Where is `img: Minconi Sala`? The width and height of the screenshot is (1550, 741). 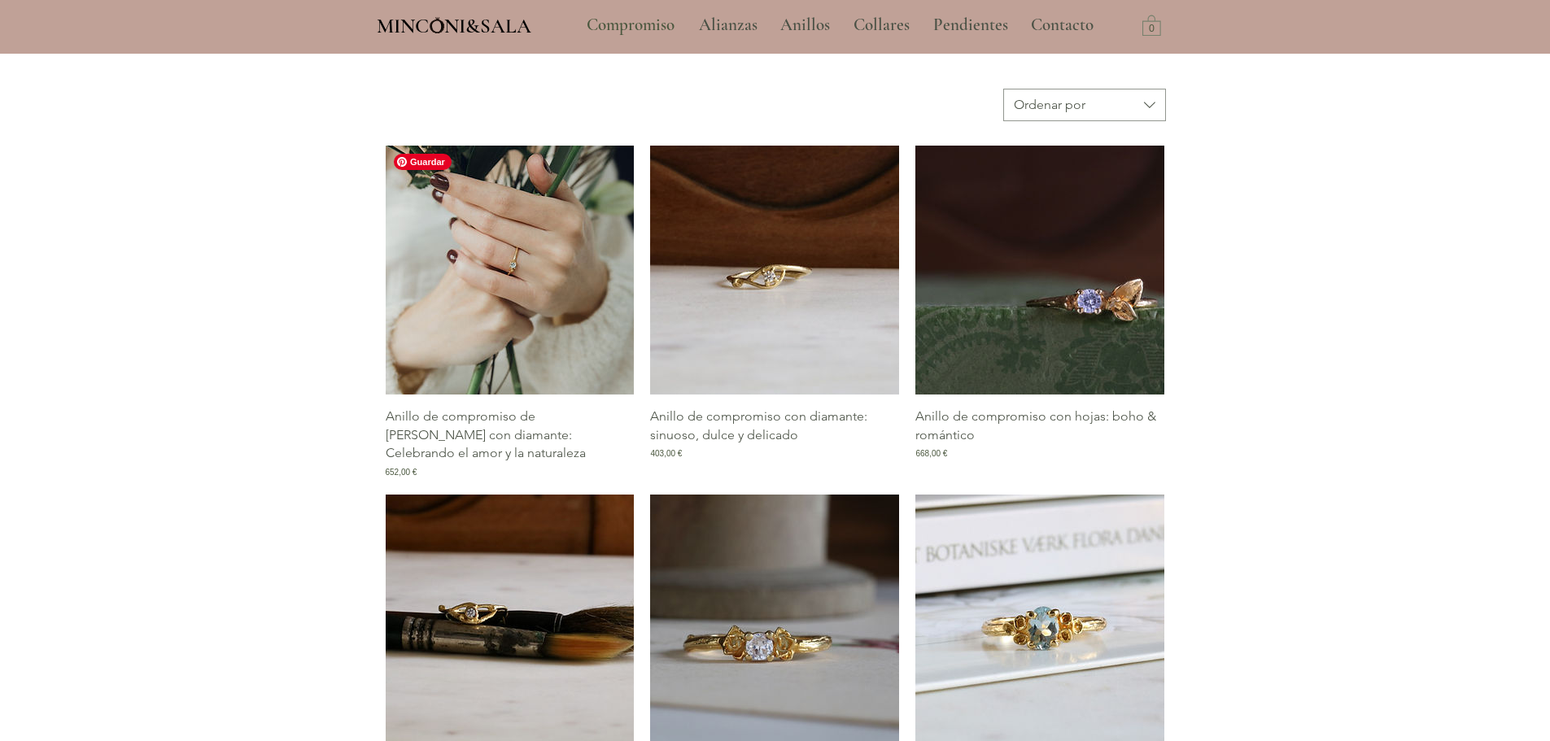
img: Minconi Sala is located at coordinates (437, 25).